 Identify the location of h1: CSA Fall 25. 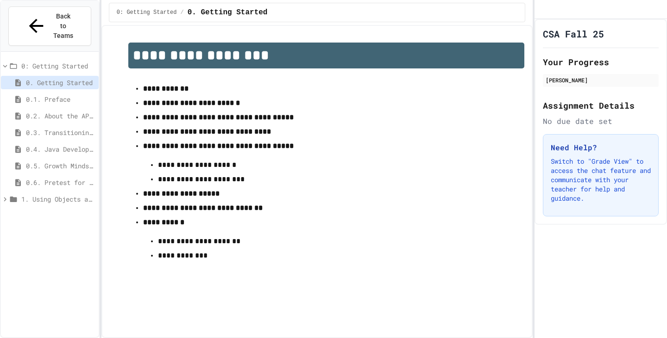
(573, 34).